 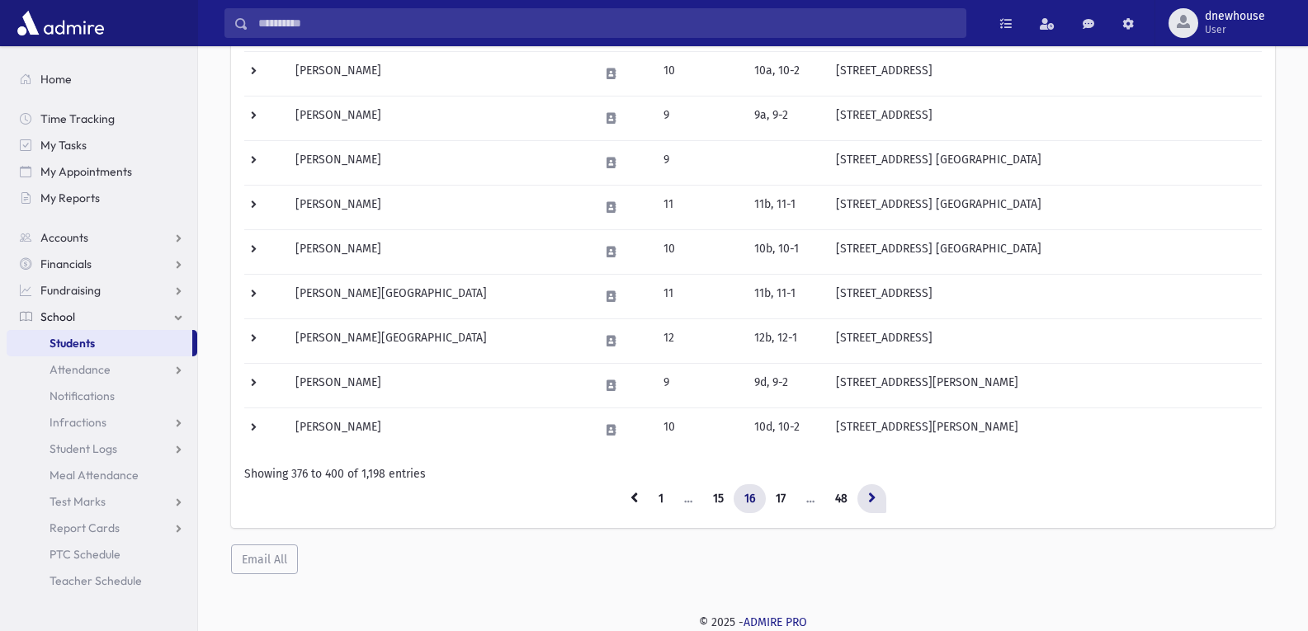 I want to click on a: ADMIRE PRO, so click(x=775, y=622).